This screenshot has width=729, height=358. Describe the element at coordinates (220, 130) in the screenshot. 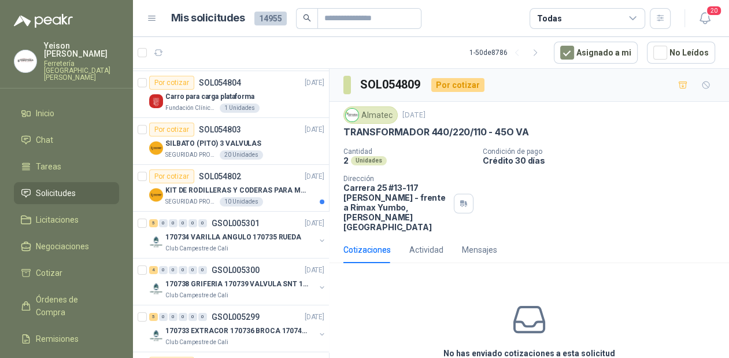

I see `p: SOL054803` at that location.